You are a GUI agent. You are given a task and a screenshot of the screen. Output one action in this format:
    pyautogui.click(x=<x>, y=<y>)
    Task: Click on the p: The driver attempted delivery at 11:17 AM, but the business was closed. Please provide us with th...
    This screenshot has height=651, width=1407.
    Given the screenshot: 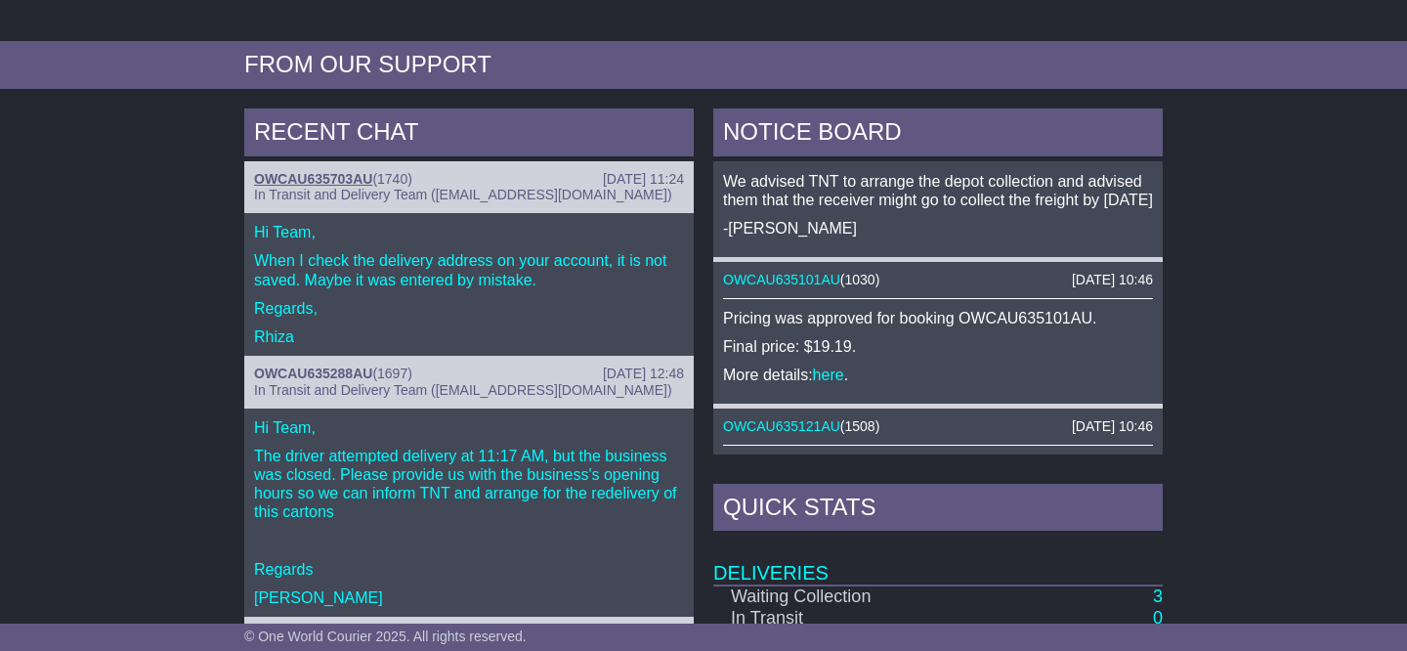 What is the action you would take?
    pyautogui.click(x=469, y=484)
    